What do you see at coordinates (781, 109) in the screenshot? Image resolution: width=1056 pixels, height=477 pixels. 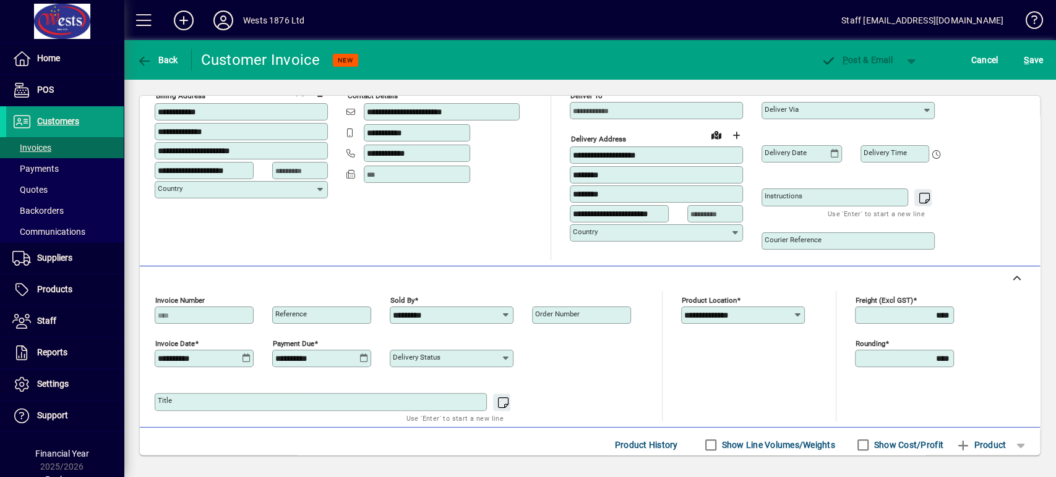 I see `mat-label: Deliver via` at bounding box center [781, 109].